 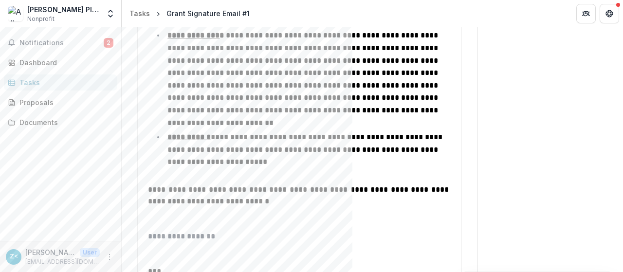 I want to click on button: Partners, so click(x=586, y=14).